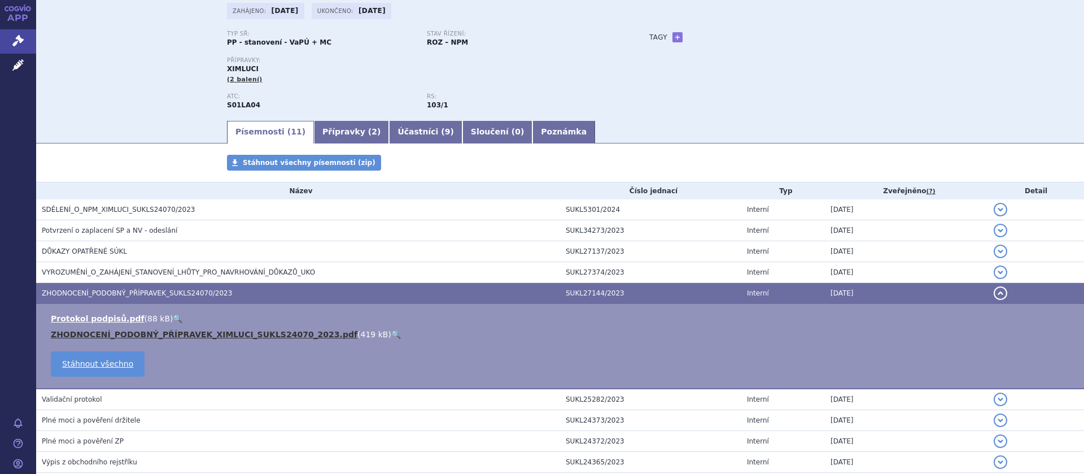 This screenshot has height=474, width=1084. What do you see at coordinates (296, 132) in the screenshot?
I see `span: 11` at bounding box center [296, 132].